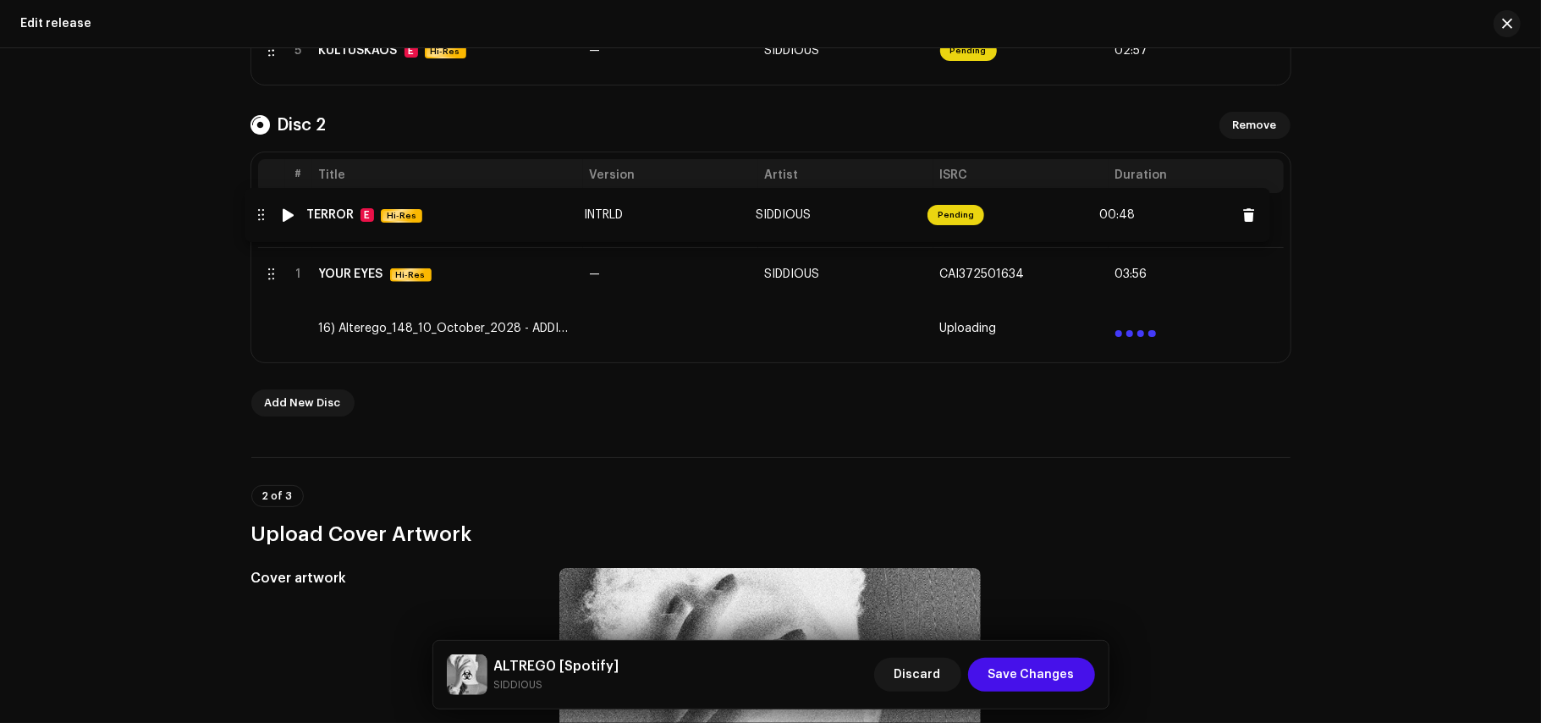 This screenshot has width=1541, height=723. I want to click on h5: Cover artwork, so click(392, 578).